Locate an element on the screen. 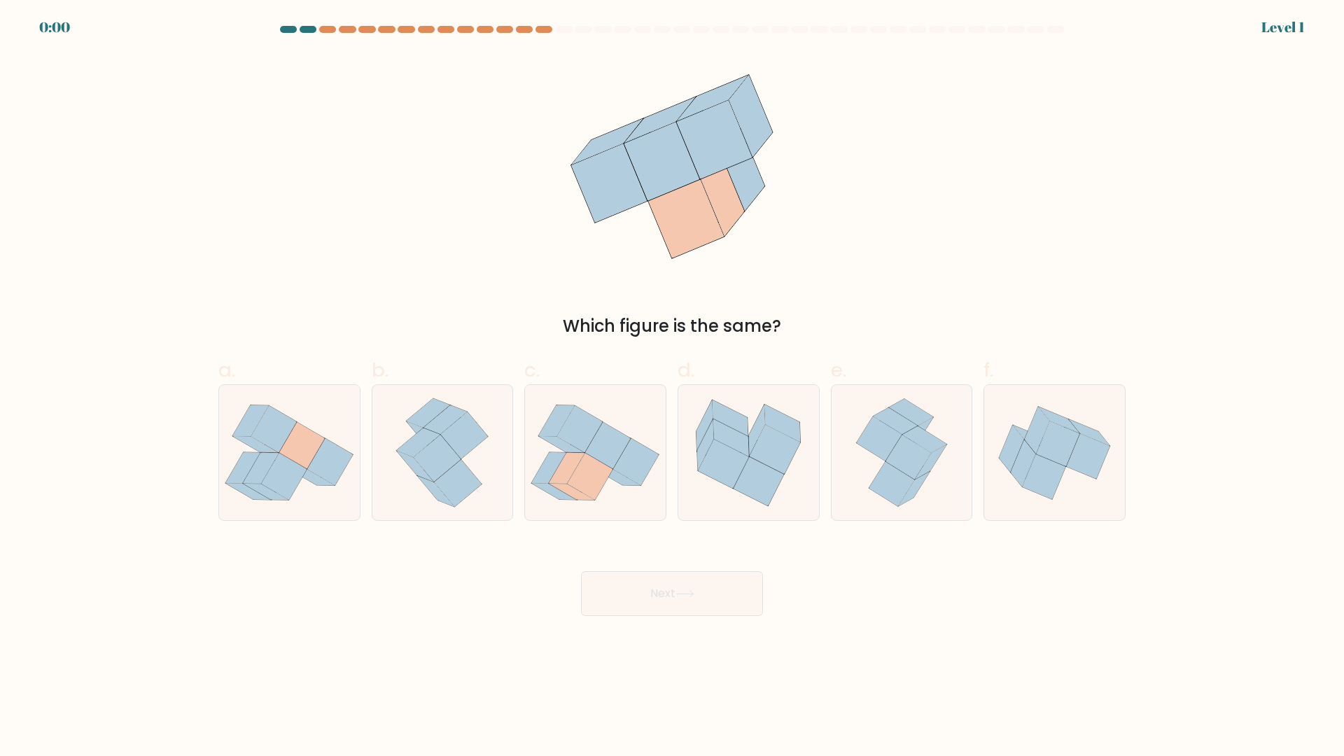  span: e. is located at coordinates (839, 370).